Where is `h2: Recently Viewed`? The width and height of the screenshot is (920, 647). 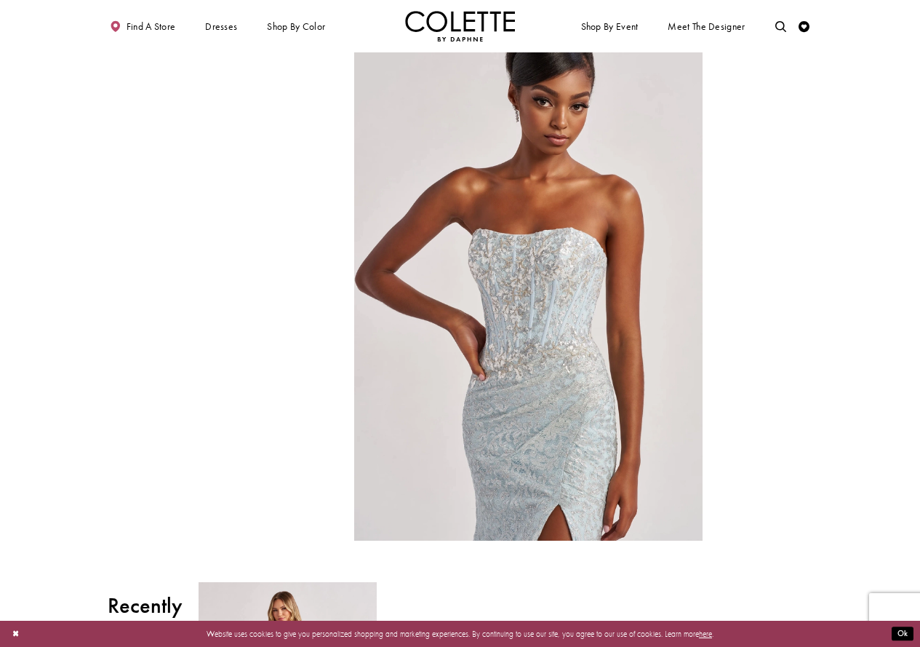 h2: Recently Viewed is located at coordinates (145, 618).